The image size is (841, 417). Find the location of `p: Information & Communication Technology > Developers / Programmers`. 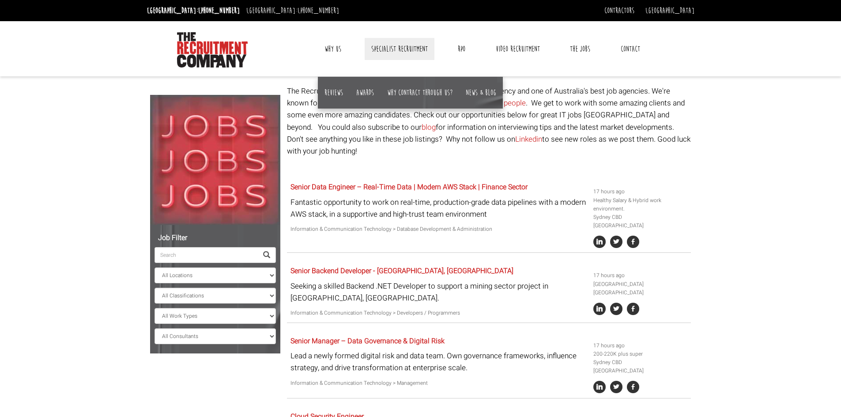

p: Information & Communication Technology > Developers / Programmers is located at coordinates (438, 313).